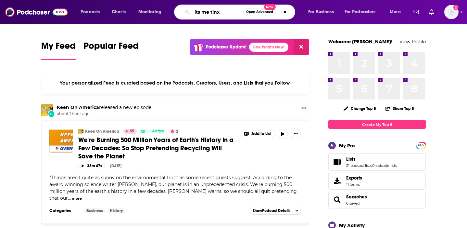  Describe the element at coordinates (360, 108) in the screenshot. I see `button: Change Top 8` at that location.